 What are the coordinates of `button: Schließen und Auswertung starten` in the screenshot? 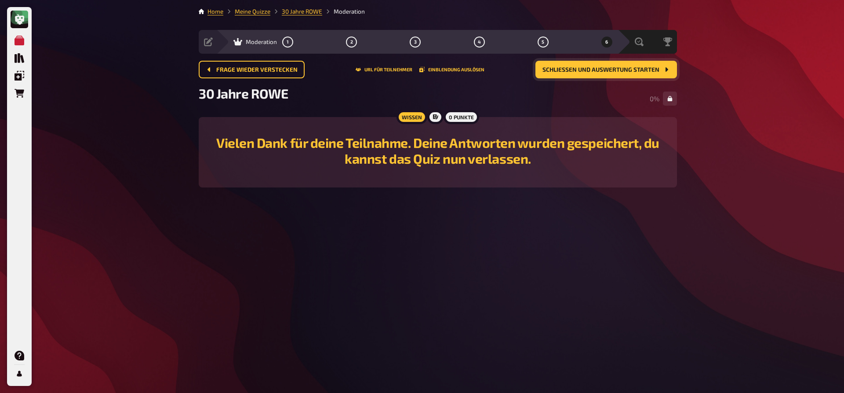 It's located at (607, 69).